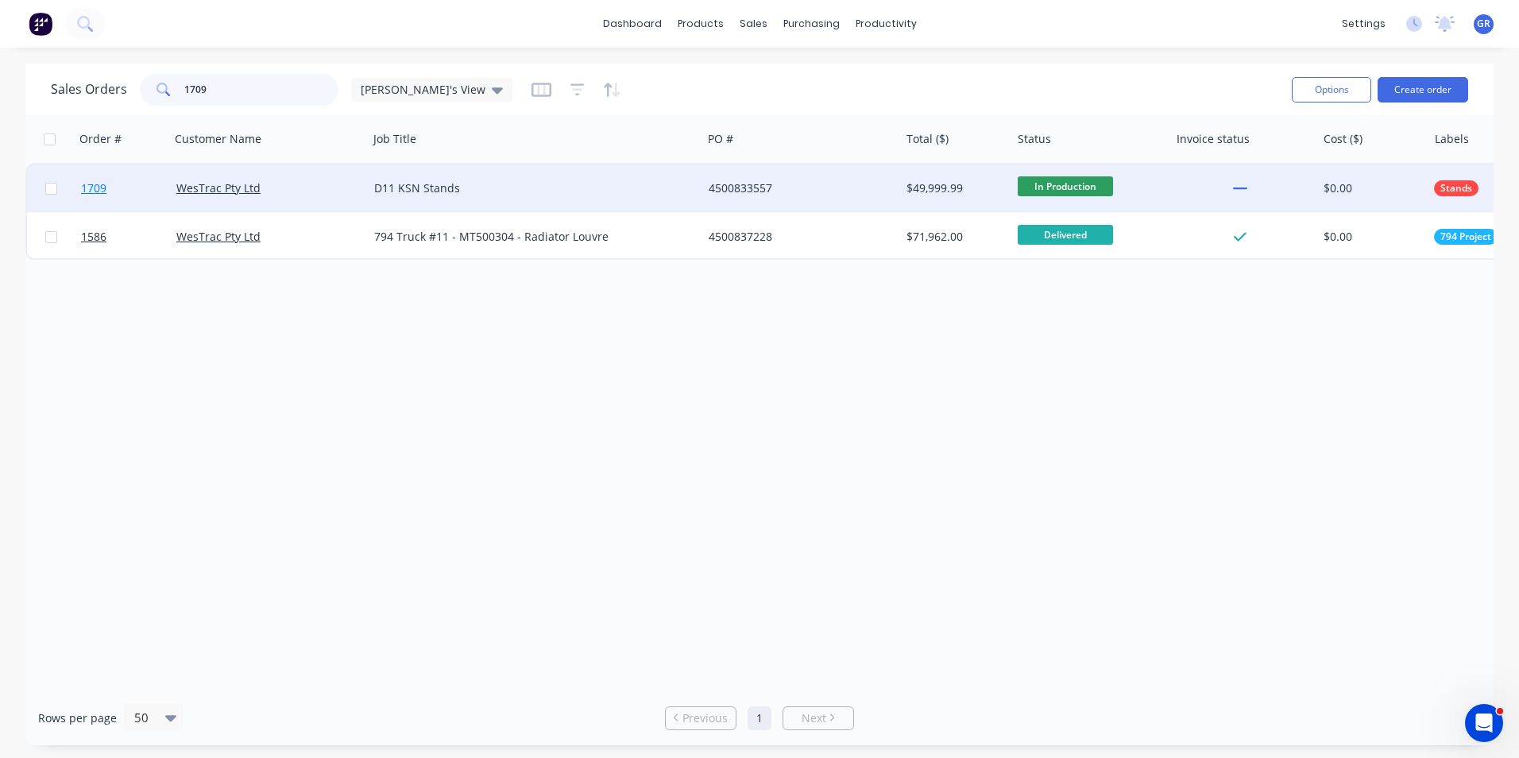 The width and height of the screenshot is (1519, 758). I want to click on a: 1586, so click(129, 237).